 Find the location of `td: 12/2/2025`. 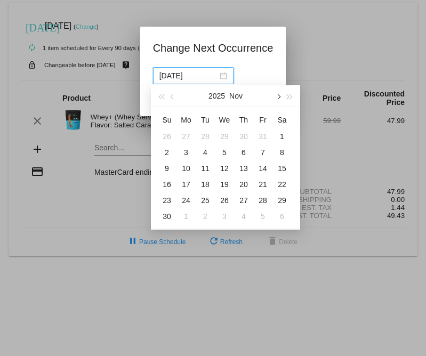

td: 12/2/2025 is located at coordinates (205, 216).